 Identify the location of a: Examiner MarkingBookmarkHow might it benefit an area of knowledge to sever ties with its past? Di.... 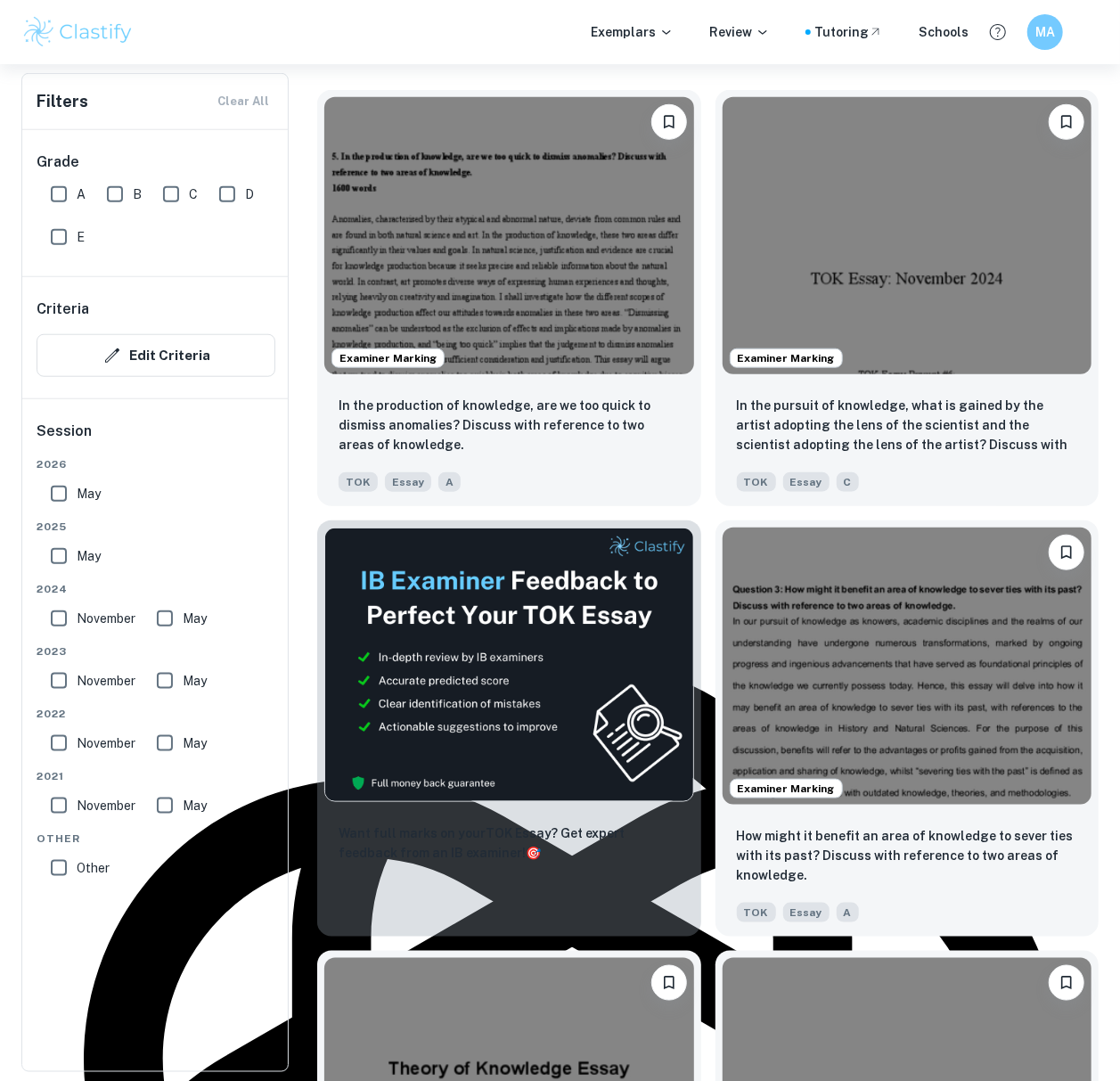
(907, 729).